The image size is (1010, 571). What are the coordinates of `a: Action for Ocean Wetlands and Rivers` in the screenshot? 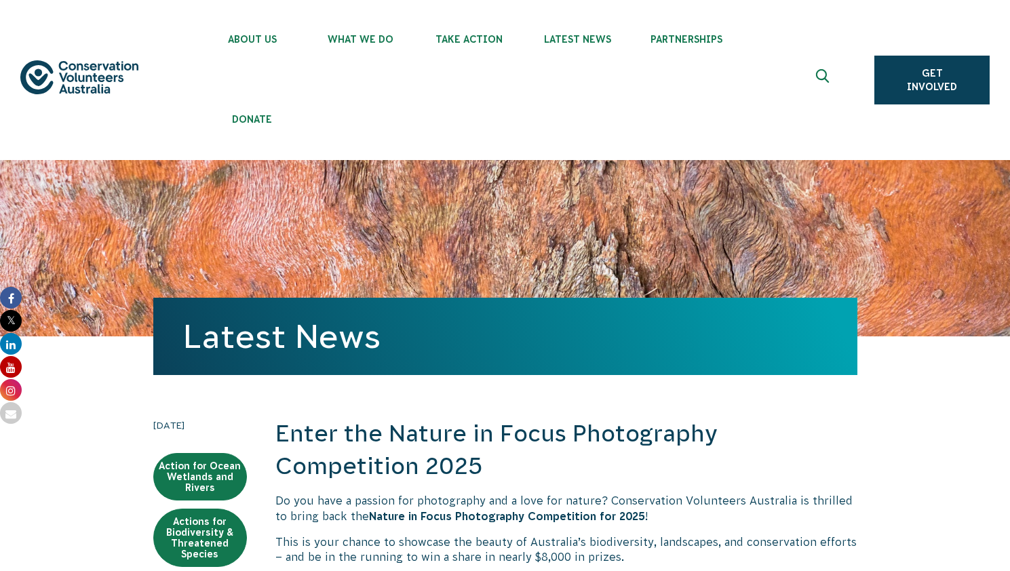 It's located at (200, 477).